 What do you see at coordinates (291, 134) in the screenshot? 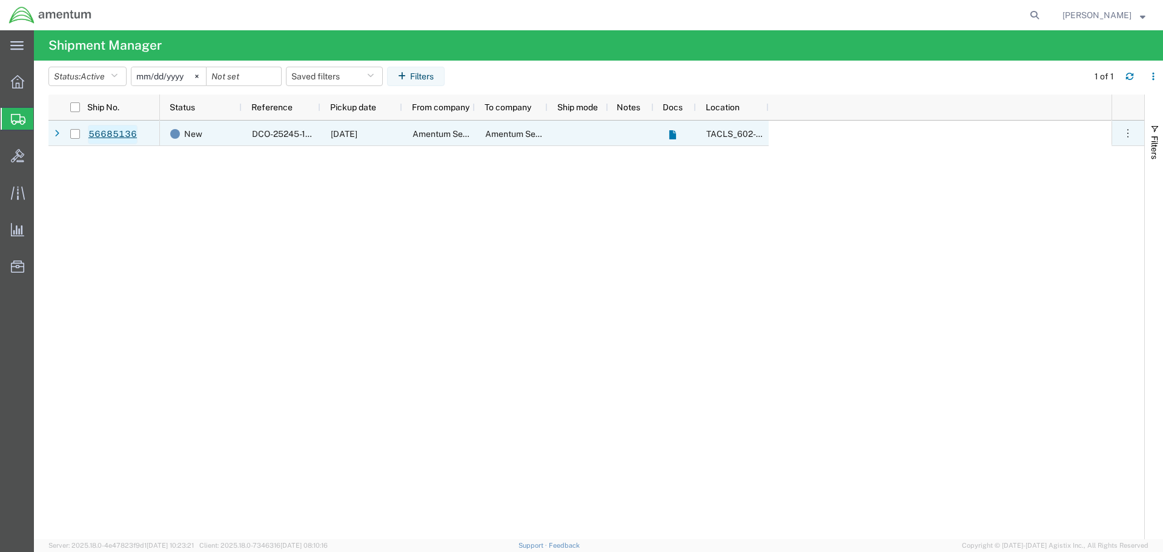
I see `span: DCO-25245-167625` at bounding box center [291, 134].